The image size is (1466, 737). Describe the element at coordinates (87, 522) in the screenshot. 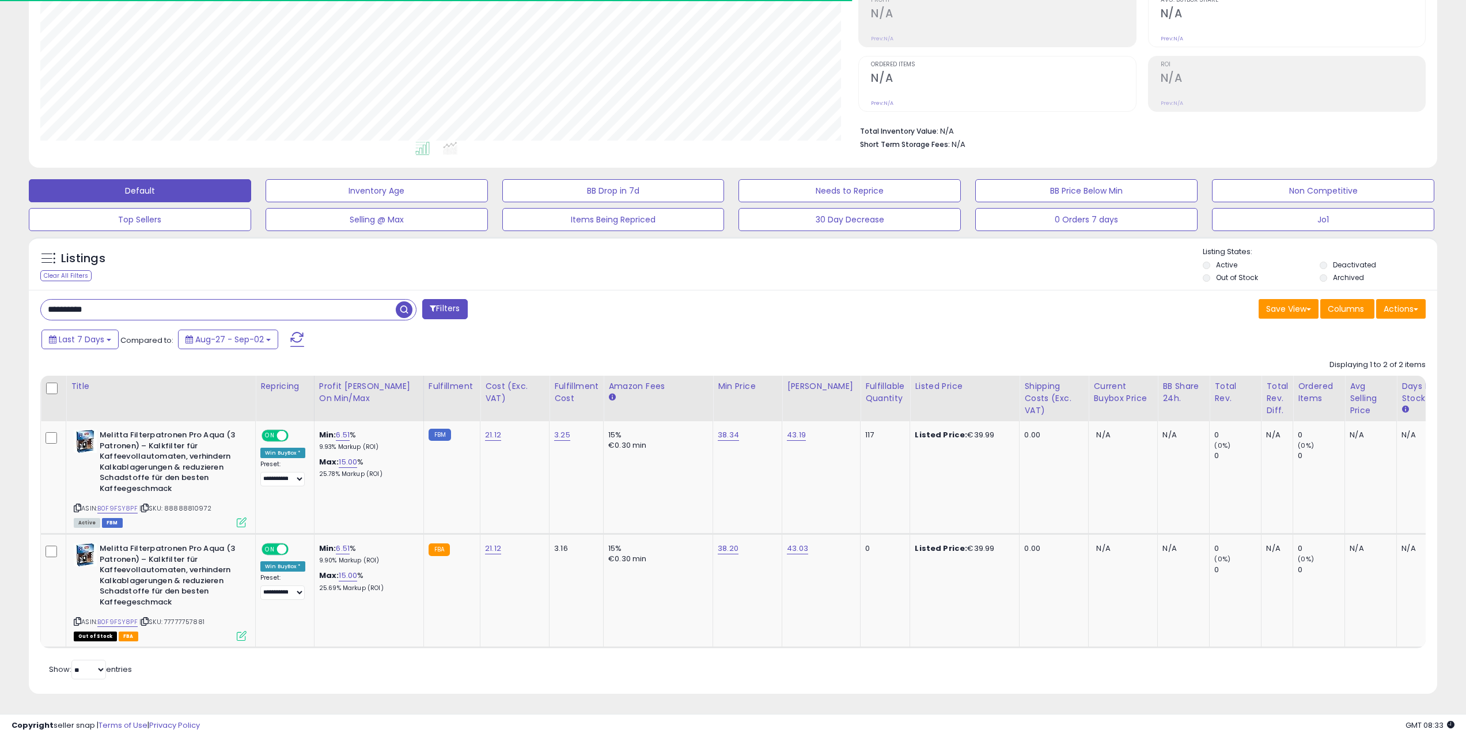

I see `span: All listings currently available for purchase on Amazon` at that location.